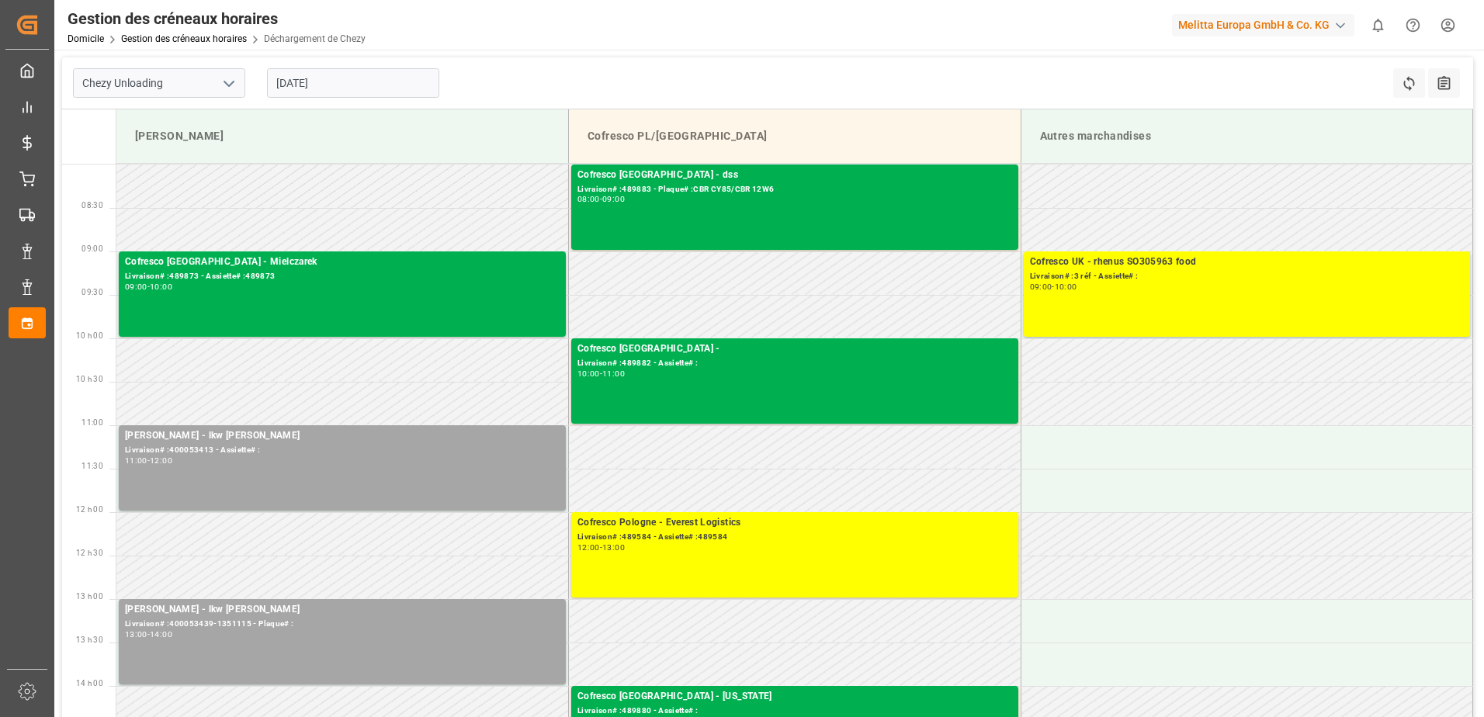 This screenshot has width=1484, height=717. What do you see at coordinates (92, 422) in the screenshot?
I see `span: 11:00` at bounding box center [92, 422].